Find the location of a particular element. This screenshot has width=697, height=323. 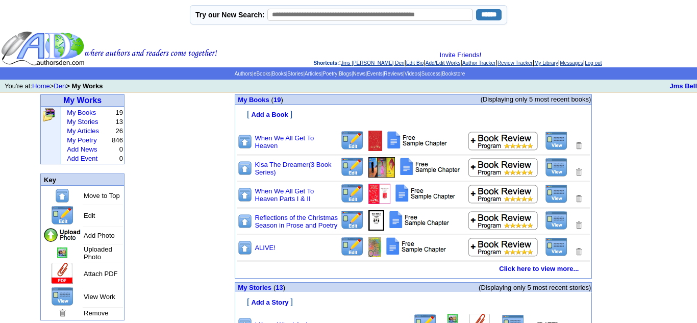

b: > My Works is located at coordinates (84, 86).